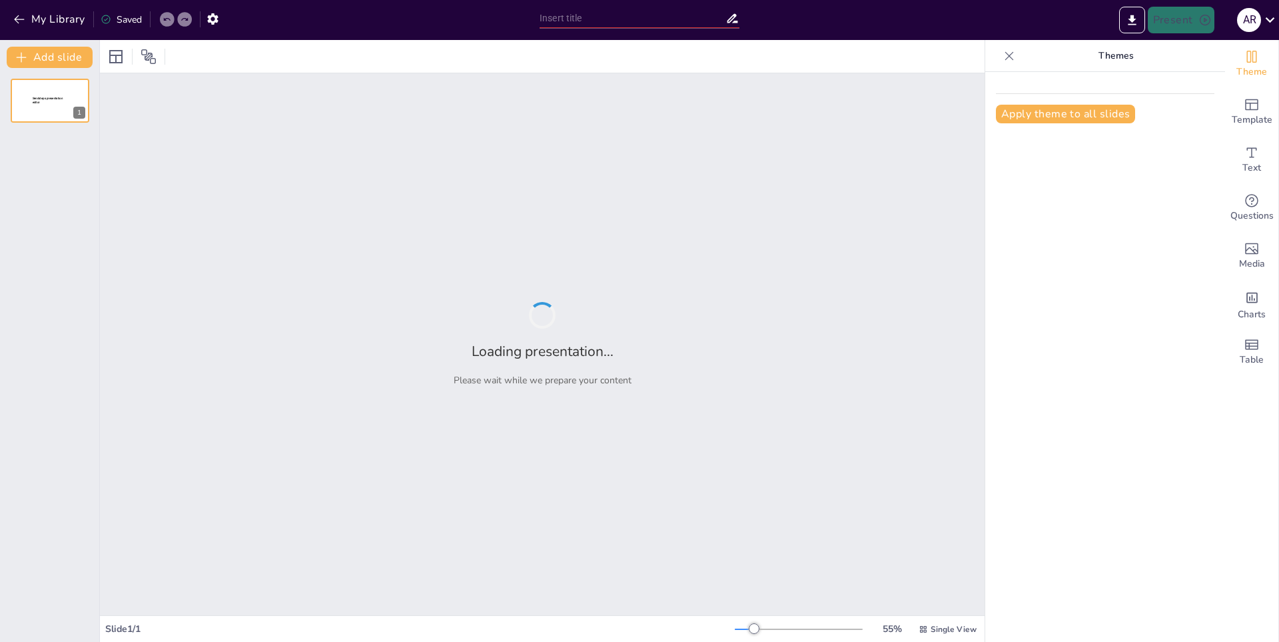 This screenshot has height=642, width=1279. What do you see at coordinates (1065, 114) in the screenshot?
I see `button: Apply theme to all slides` at bounding box center [1065, 114].